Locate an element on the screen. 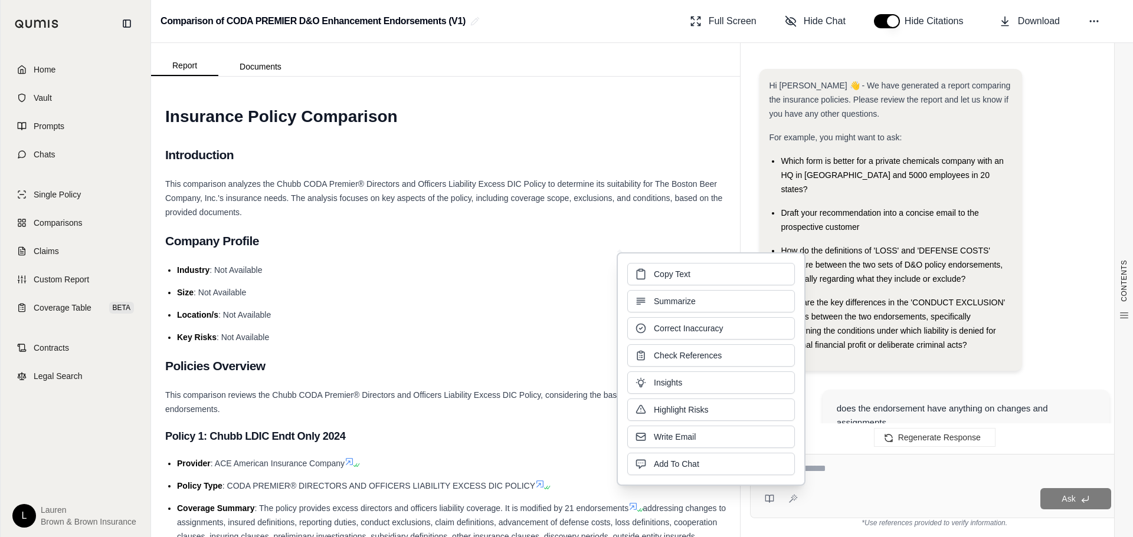 Image resolution: width=1133 pixels, height=537 pixels. span: Home is located at coordinates (44, 70).